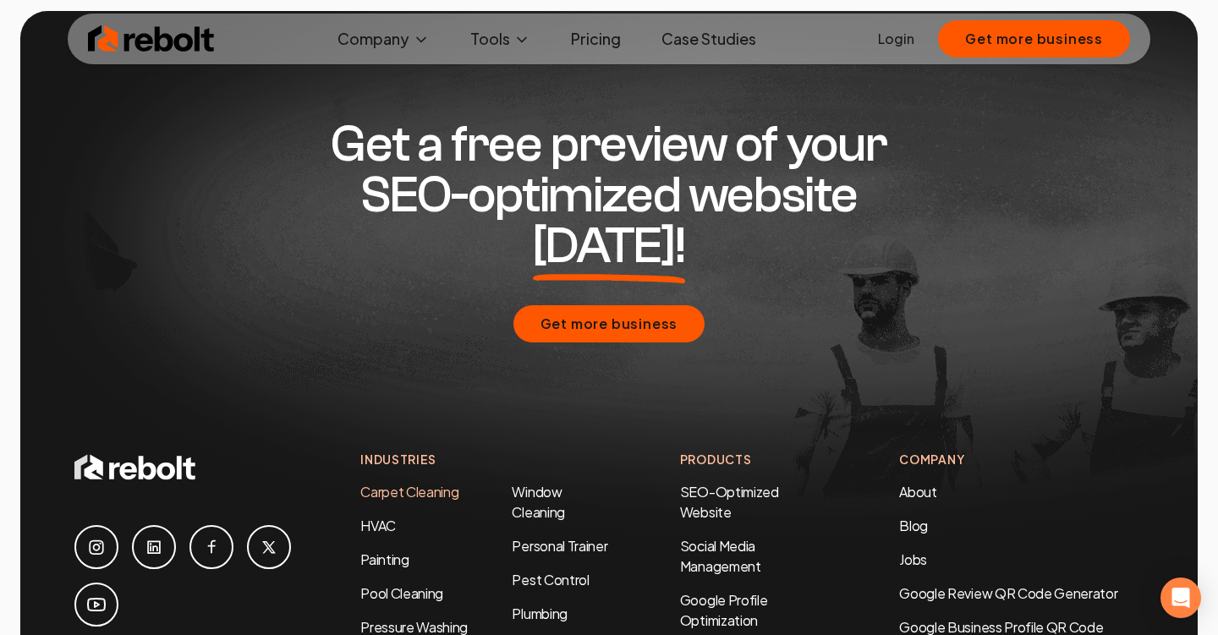 This screenshot has height=635, width=1218. I want to click on a: Case Studies, so click(709, 39).